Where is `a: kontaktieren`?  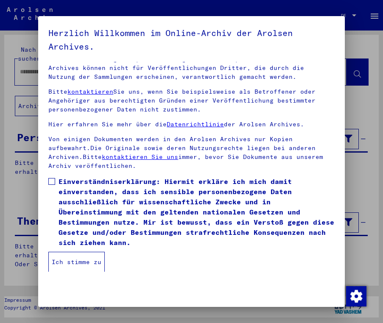
a: kontaktieren is located at coordinates (90, 92).